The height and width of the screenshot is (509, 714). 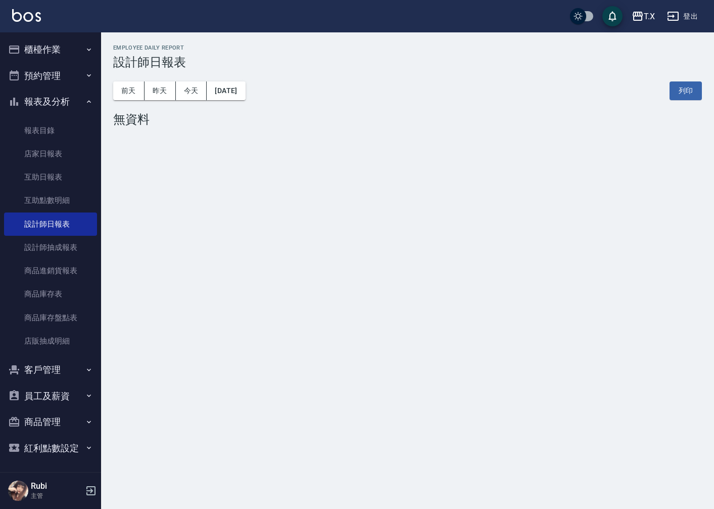 I want to click on a: 報表目錄, so click(x=51, y=130).